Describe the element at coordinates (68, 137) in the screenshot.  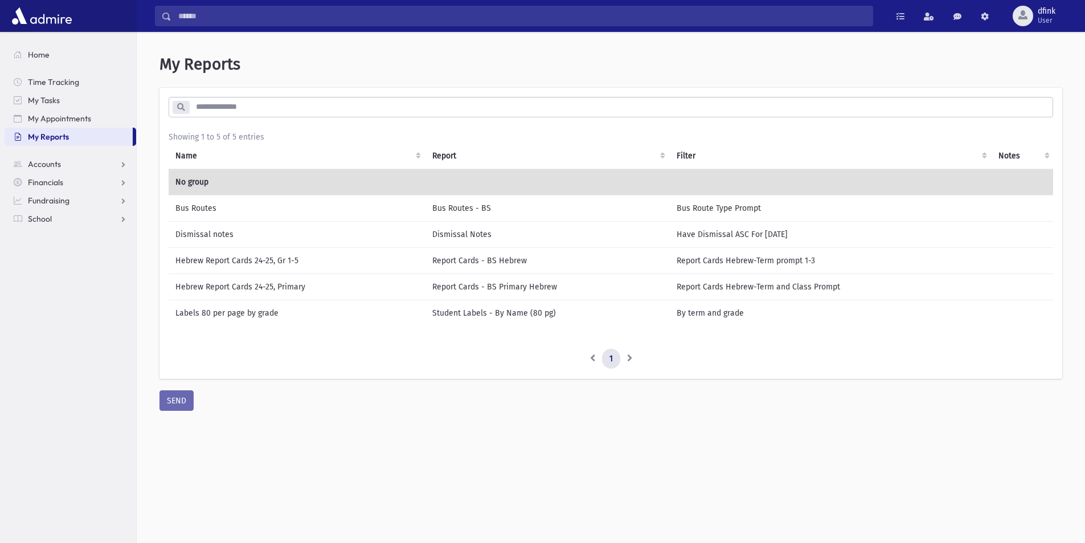
I see `a: My Reports` at that location.